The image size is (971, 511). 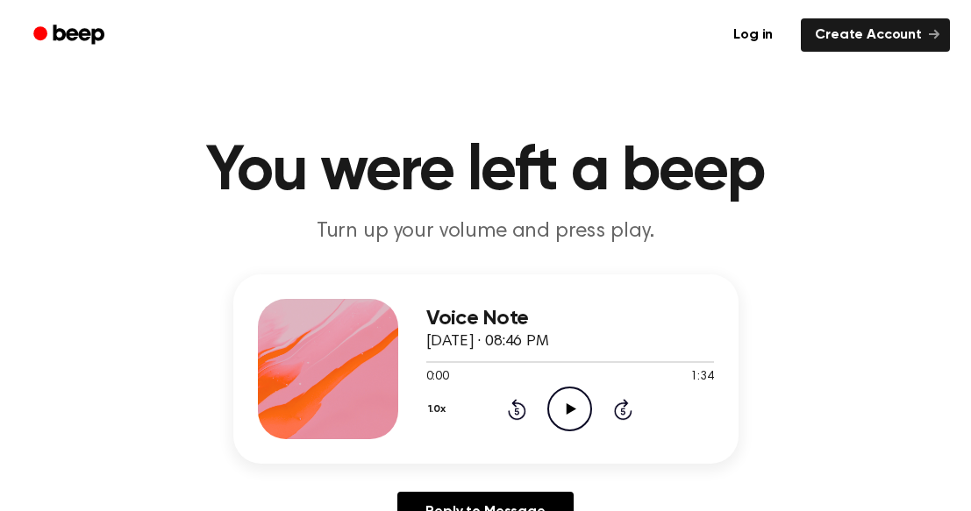 I want to click on h3: Voice Note, so click(x=570, y=318).